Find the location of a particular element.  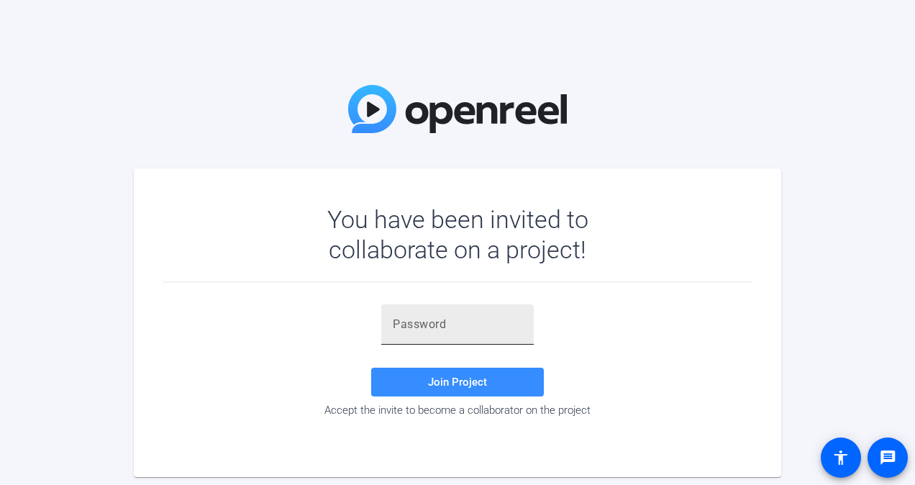

mat-icon: message is located at coordinates (887, 457).